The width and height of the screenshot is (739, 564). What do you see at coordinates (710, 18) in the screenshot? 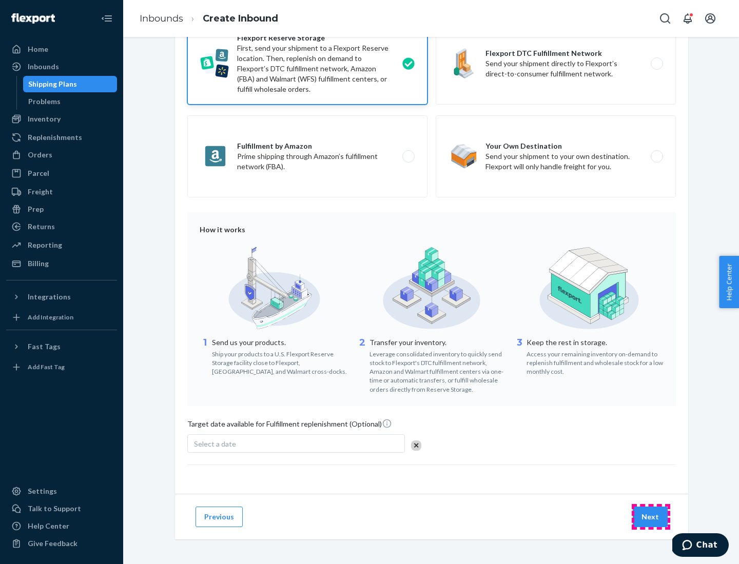
I see `button: Open account menu` at bounding box center [710, 18].